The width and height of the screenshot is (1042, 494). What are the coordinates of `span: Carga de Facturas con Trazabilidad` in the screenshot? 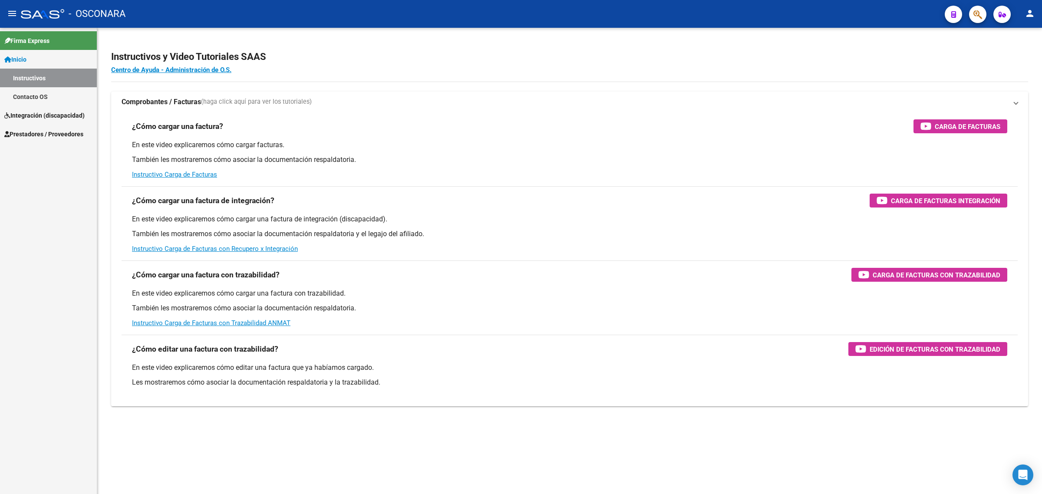 It's located at (936, 275).